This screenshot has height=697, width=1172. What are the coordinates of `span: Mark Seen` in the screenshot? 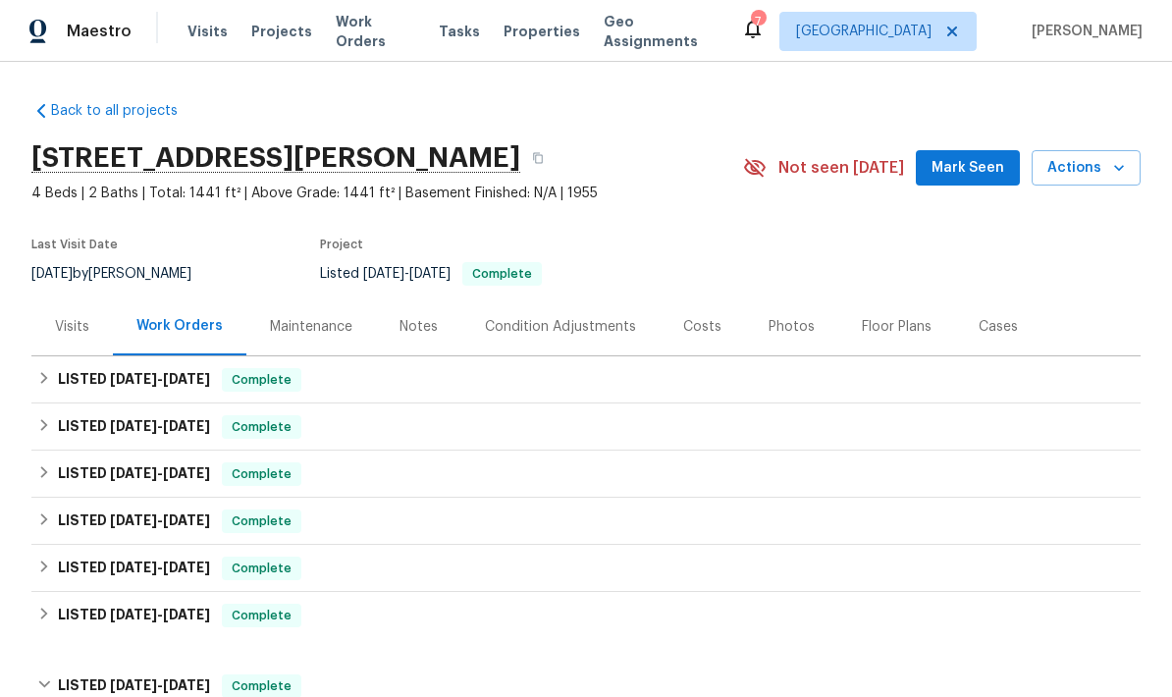 It's located at (968, 168).